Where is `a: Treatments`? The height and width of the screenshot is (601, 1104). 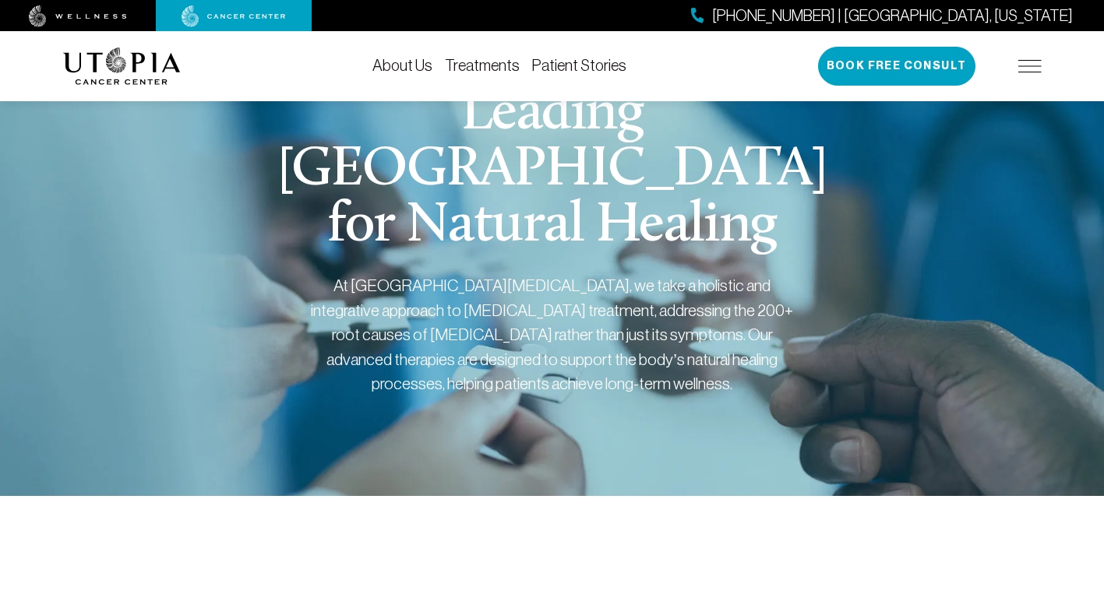
a: Treatments is located at coordinates (482, 65).